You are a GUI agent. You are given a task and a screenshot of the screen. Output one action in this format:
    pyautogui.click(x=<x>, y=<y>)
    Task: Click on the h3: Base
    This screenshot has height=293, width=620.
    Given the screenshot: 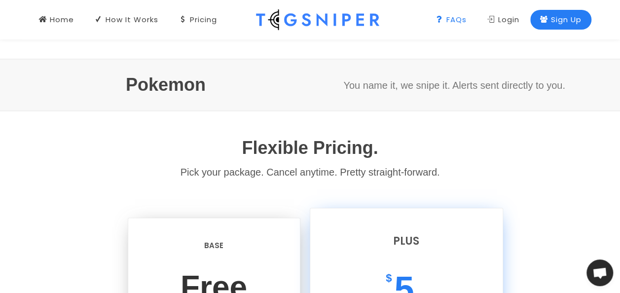 What is the action you would take?
    pyautogui.click(x=214, y=246)
    